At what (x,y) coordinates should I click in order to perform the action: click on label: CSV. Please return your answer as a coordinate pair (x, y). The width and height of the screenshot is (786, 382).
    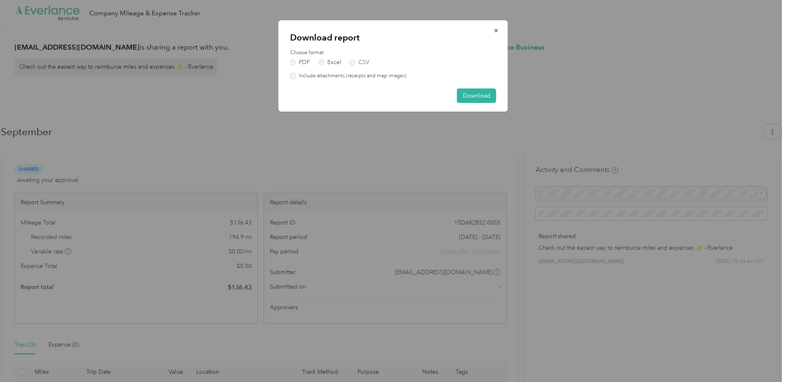
    Looking at the image, I should click on (360, 62).